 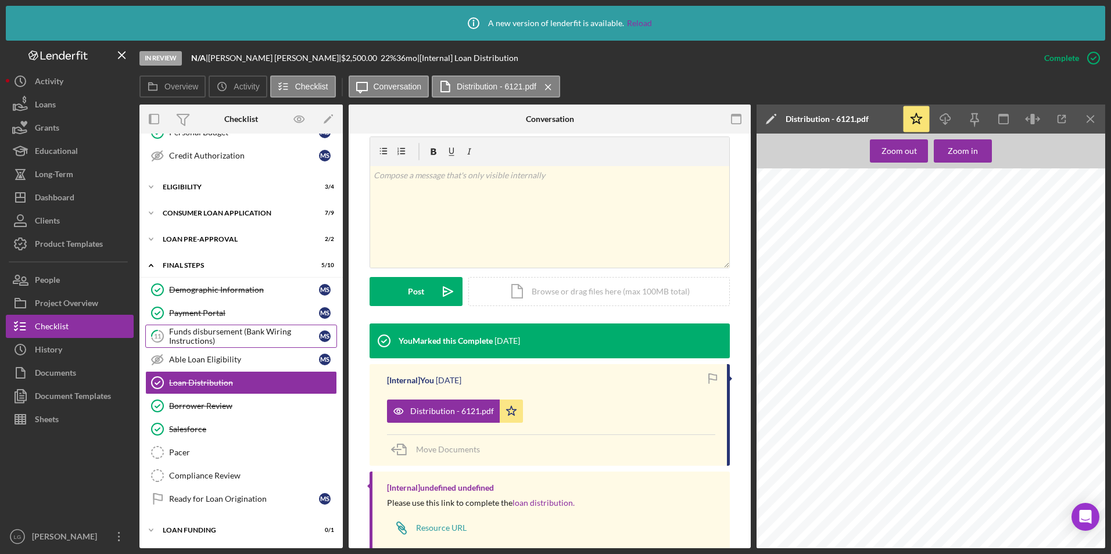 What do you see at coordinates (47, 129) in the screenshot?
I see `div: Grants` at bounding box center [47, 129].